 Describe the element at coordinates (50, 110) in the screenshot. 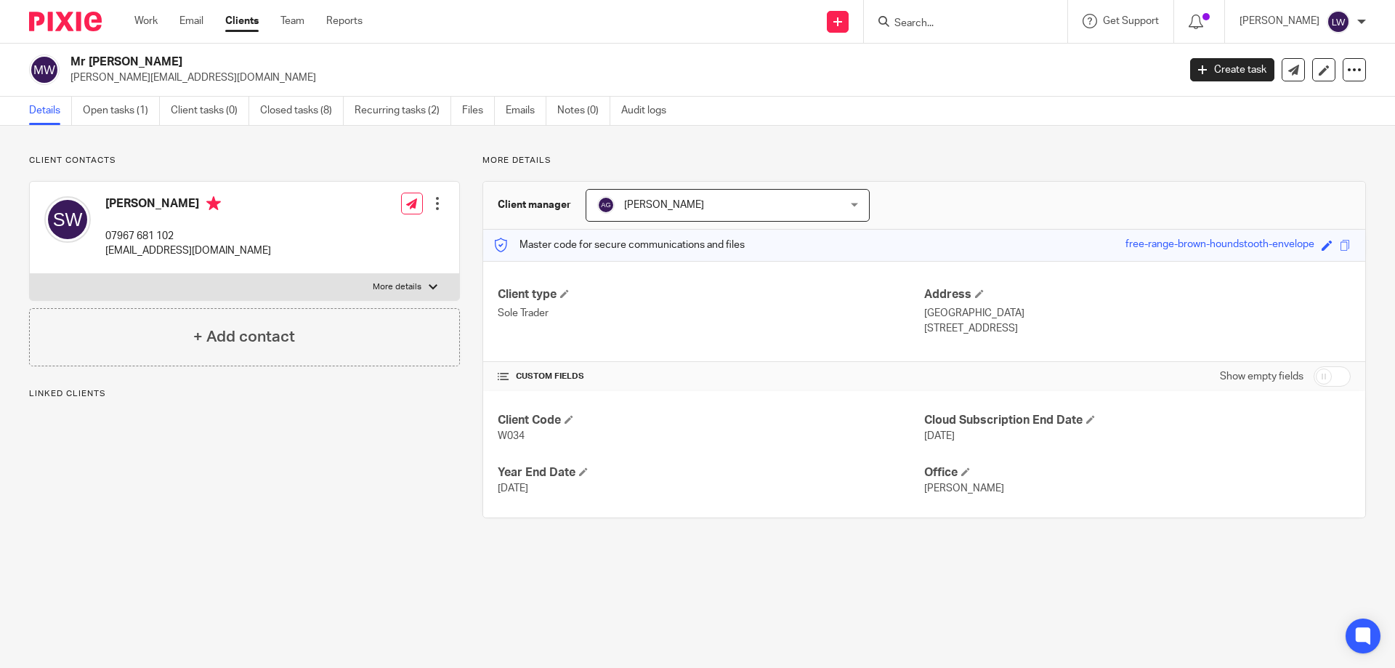

I see `a: Details` at that location.